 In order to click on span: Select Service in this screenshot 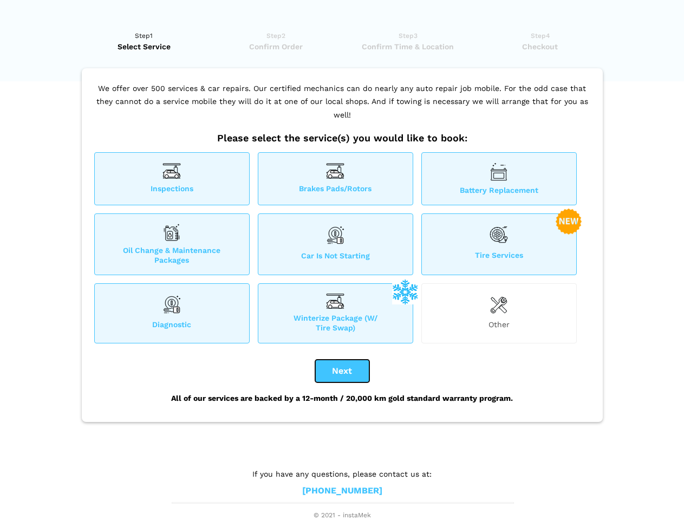, I will do `click(144, 47)`.